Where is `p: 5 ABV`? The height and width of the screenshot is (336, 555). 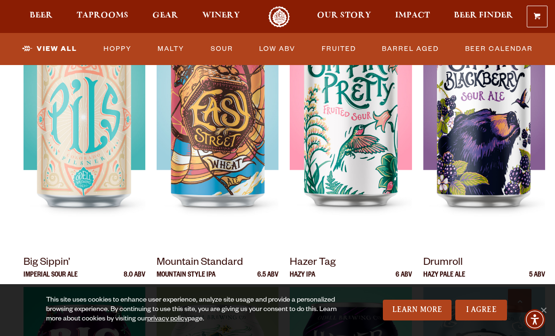 p: 5 ABV is located at coordinates (537, 279).